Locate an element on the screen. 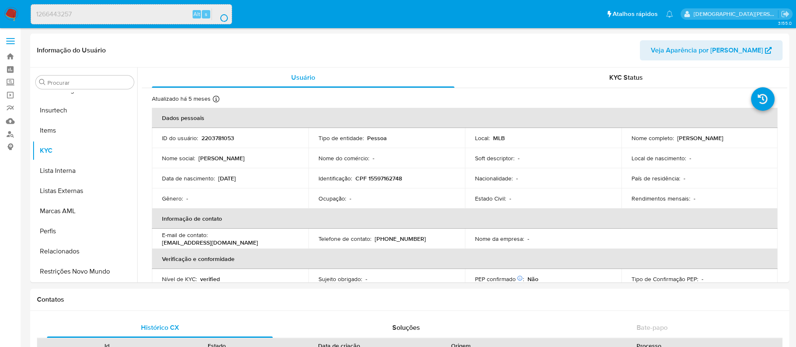 This screenshot has height=347, width=796. input: Procurar is located at coordinates (89, 83).